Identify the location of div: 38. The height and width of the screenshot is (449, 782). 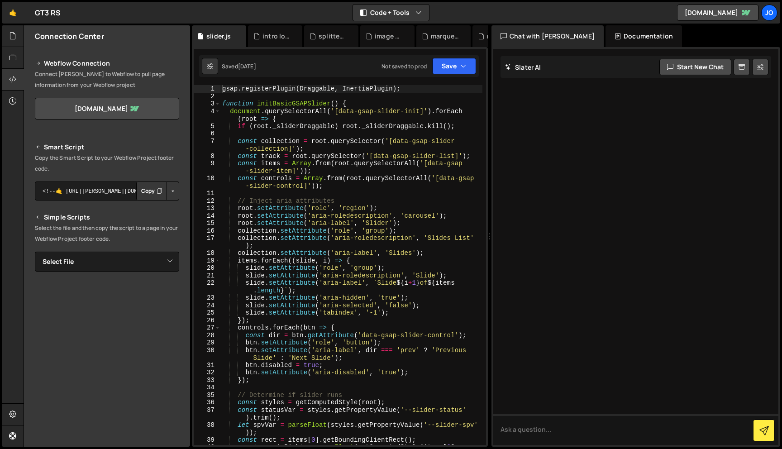
(207, 428).